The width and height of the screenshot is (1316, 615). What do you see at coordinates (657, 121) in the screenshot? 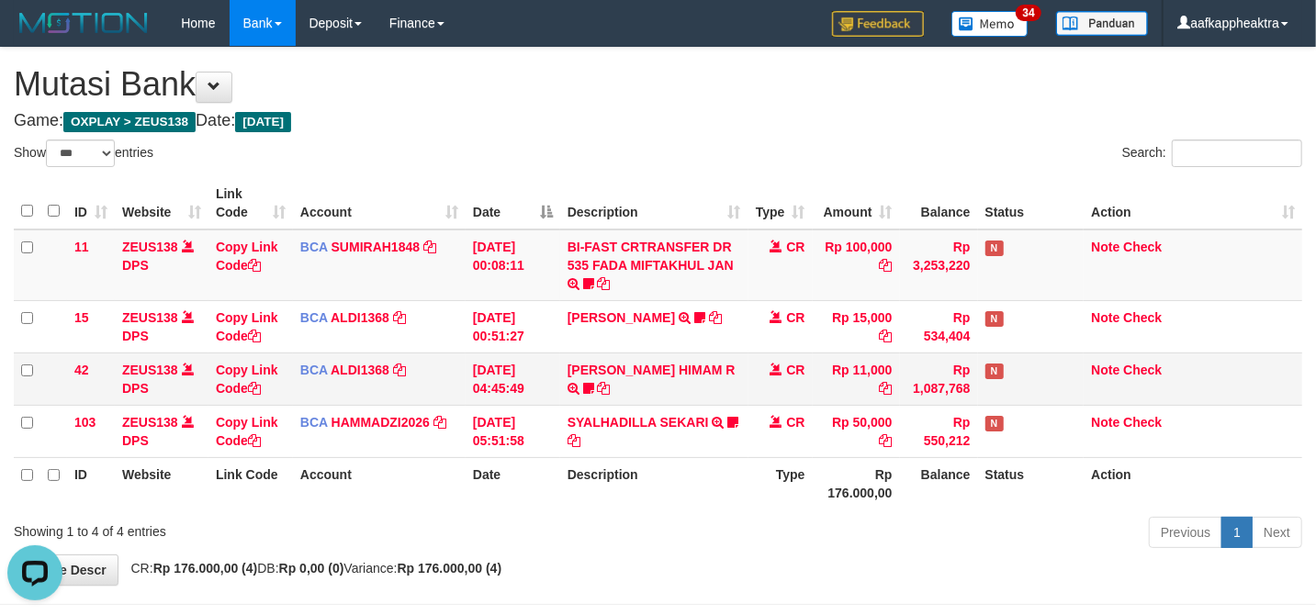
I see `h4: Game: Date:` at bounding box center [657, 121].